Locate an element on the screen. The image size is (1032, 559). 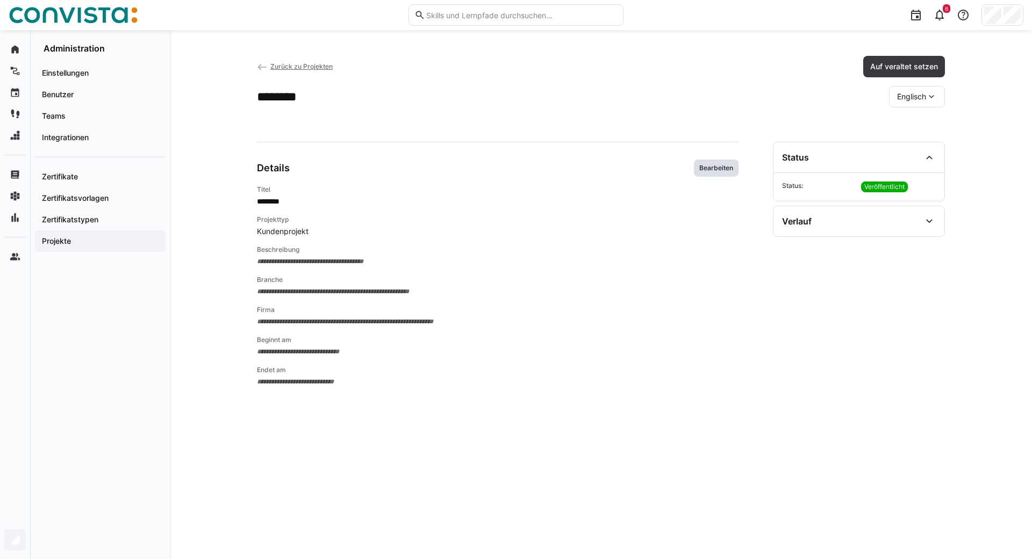
h4: Beginnt am is located at coordinates (497, 340).